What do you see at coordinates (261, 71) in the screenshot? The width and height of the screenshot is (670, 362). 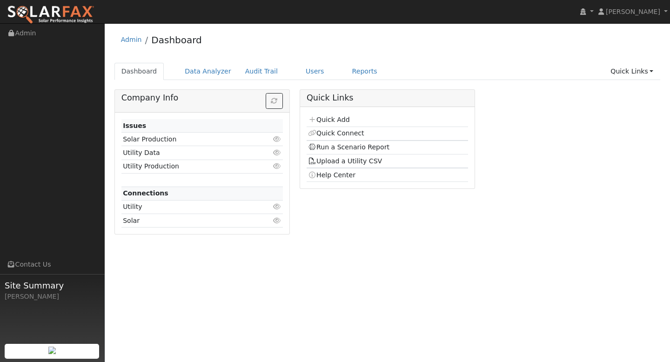 I see `a: Audit Trail` at bounding box center [261, 71].